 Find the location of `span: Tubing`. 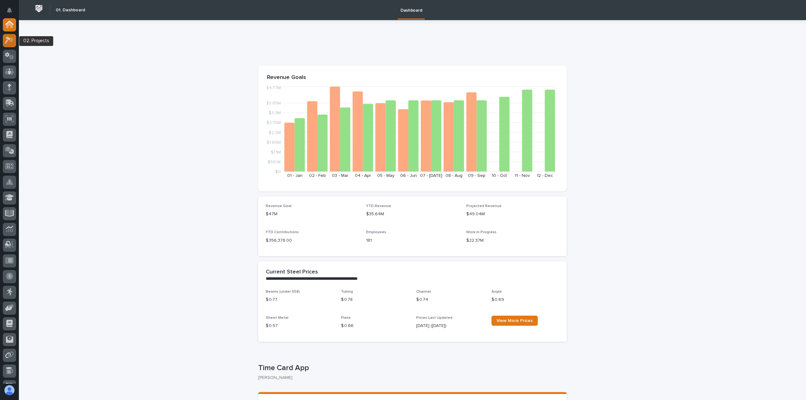

span: Tubing is located at coordinates (347, 292).